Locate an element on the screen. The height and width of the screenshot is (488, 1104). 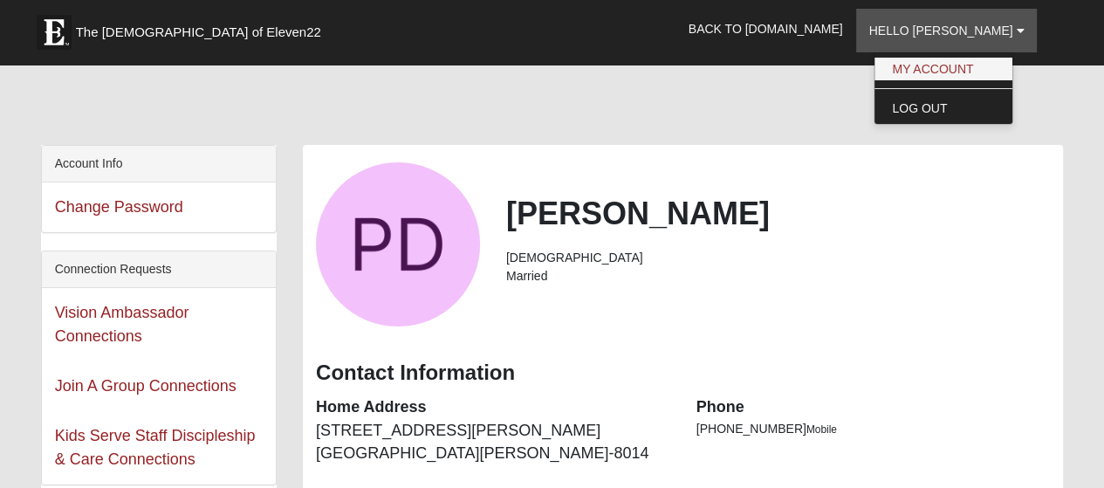
a: Log Out is located at coordinates (944, 108).